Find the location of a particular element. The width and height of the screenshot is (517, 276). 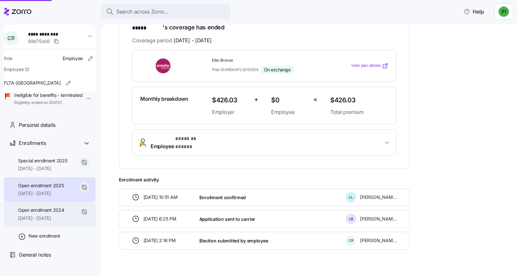

span: View plan details is located at coordinates (366, 66).